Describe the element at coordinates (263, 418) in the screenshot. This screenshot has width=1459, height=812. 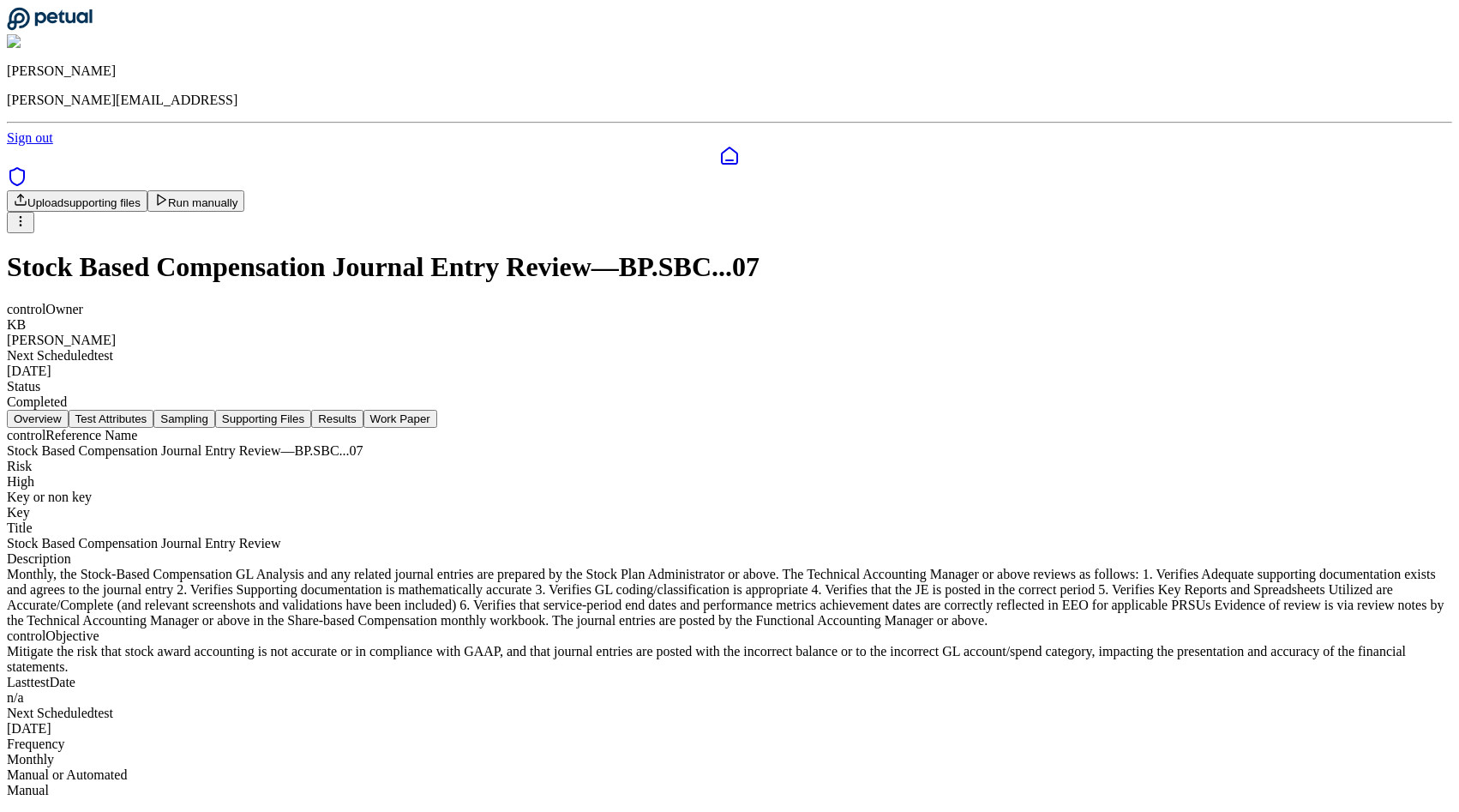
I see `button: Supporting Files` at that location.